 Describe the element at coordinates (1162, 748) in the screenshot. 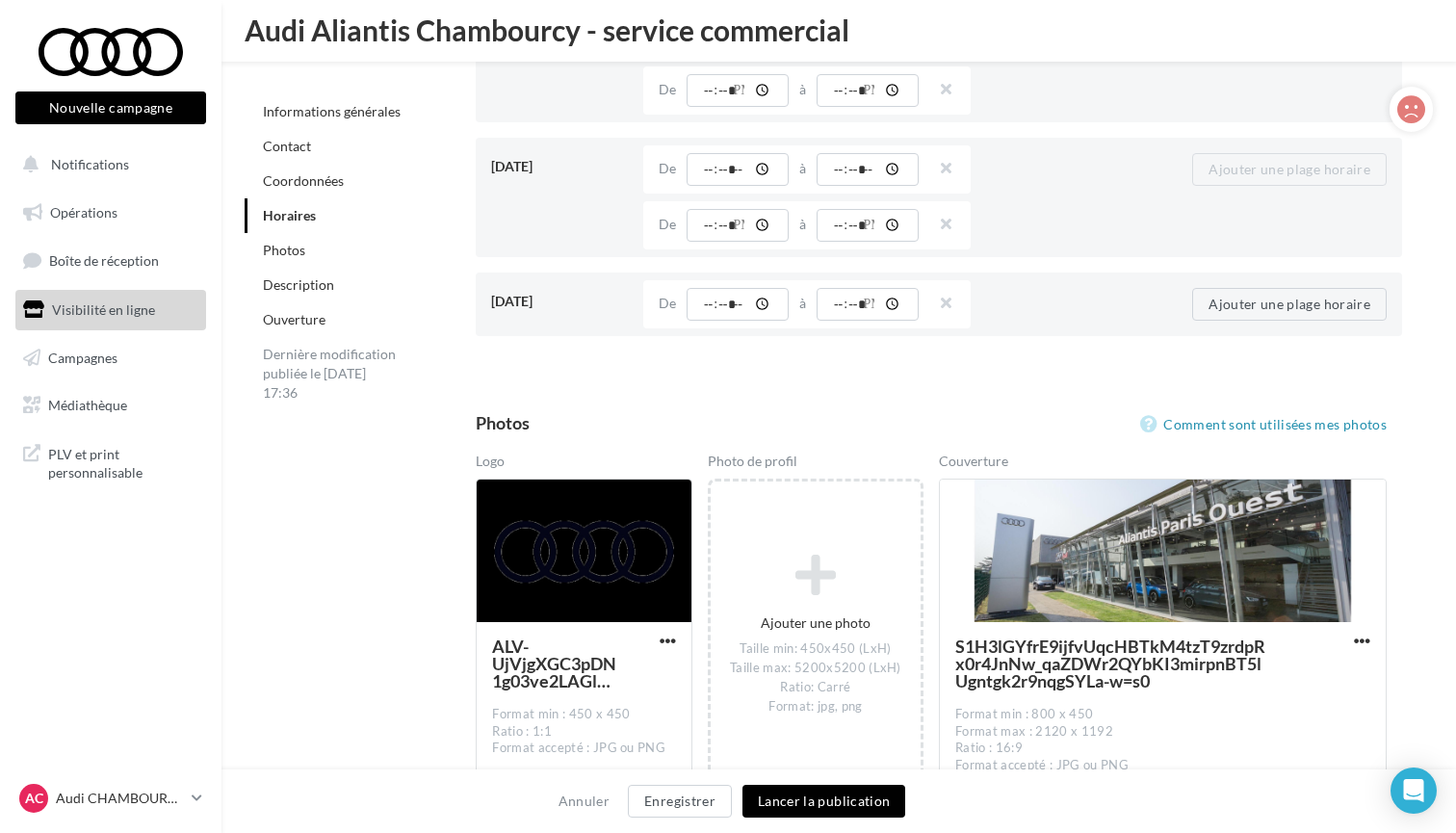

I see `div: Ratio : 16:9` at that location.